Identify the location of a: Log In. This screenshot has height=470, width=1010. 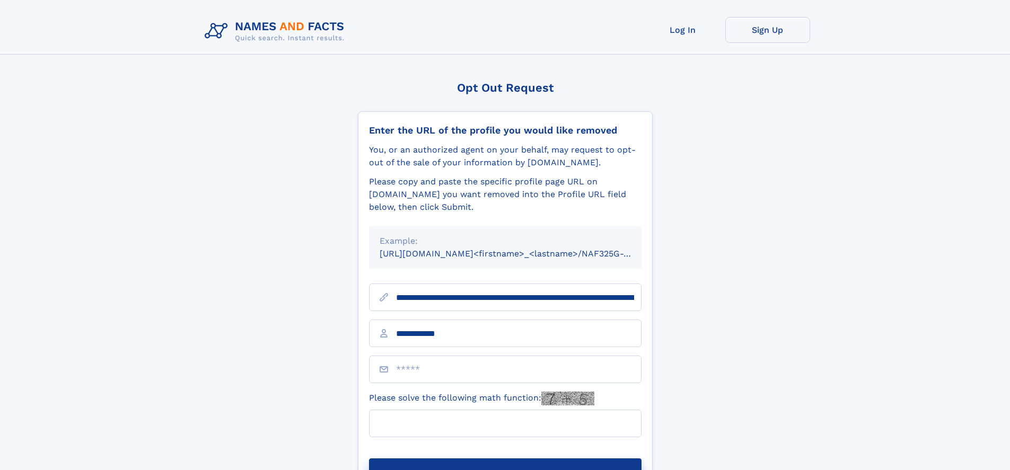
(683, 30).